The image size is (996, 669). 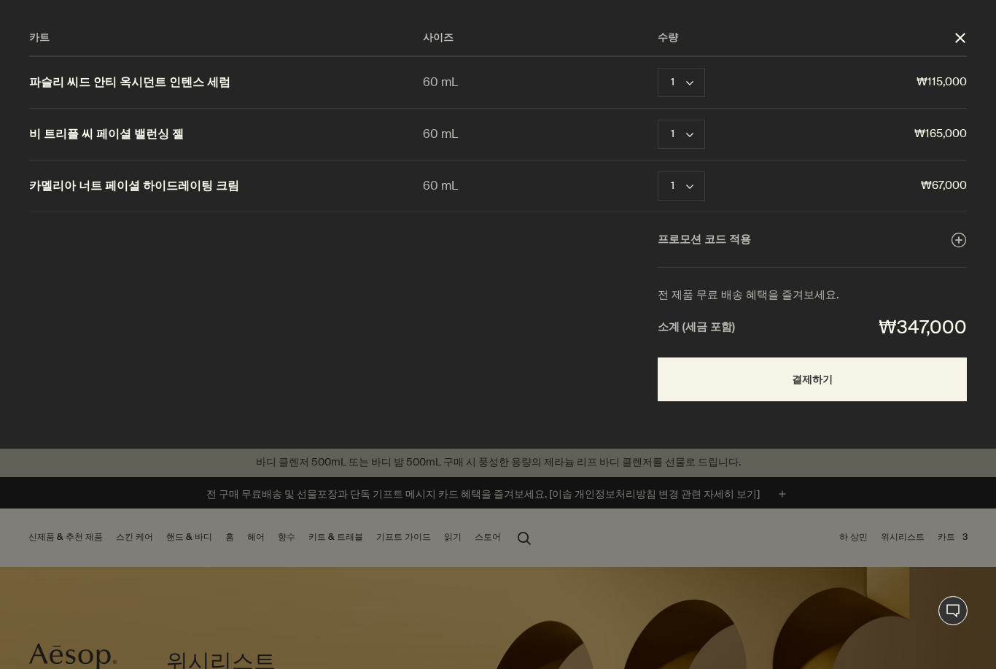 I want to click on a: 파슬리 씨드 안티 옥시던트 인텐스 세럼, so click(x=130, y=82).